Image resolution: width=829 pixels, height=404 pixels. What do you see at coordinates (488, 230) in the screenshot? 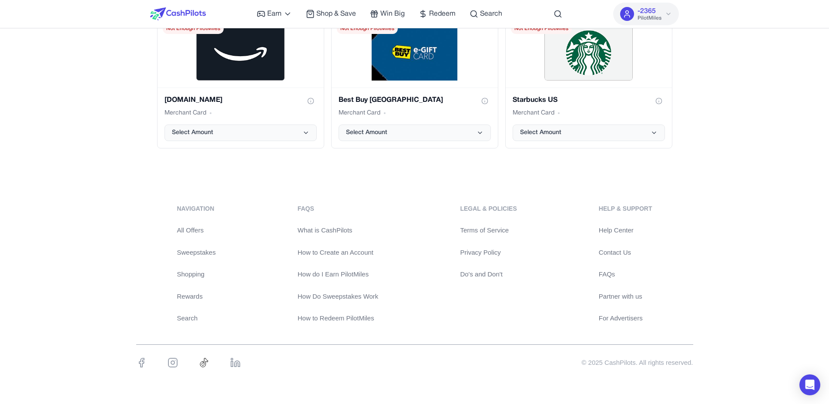
I see `a: Terms of Service` at bounding box center [488, 230].